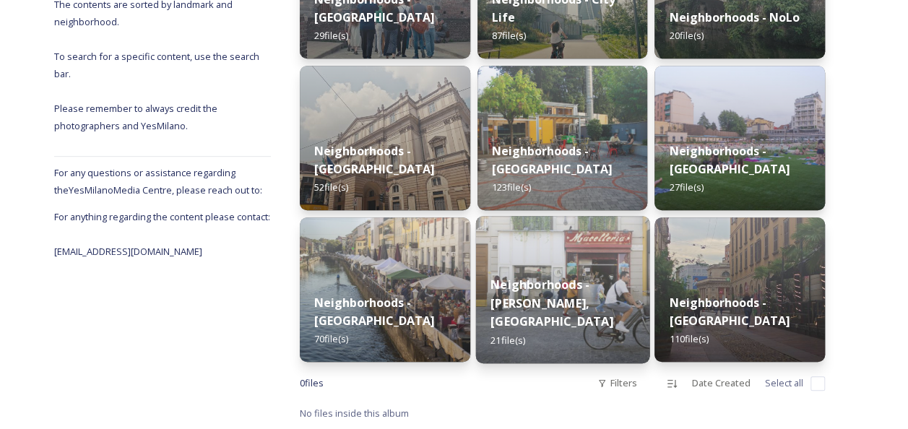  I want to click on span: 29 file(s), so click(331, 35).